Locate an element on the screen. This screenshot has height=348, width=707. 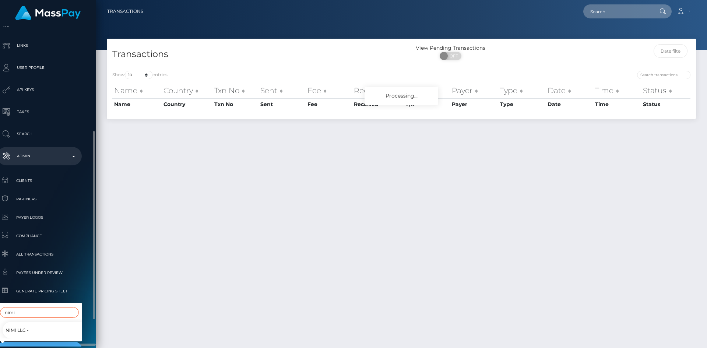
input: Date filter is located at coordinates (670, 51).